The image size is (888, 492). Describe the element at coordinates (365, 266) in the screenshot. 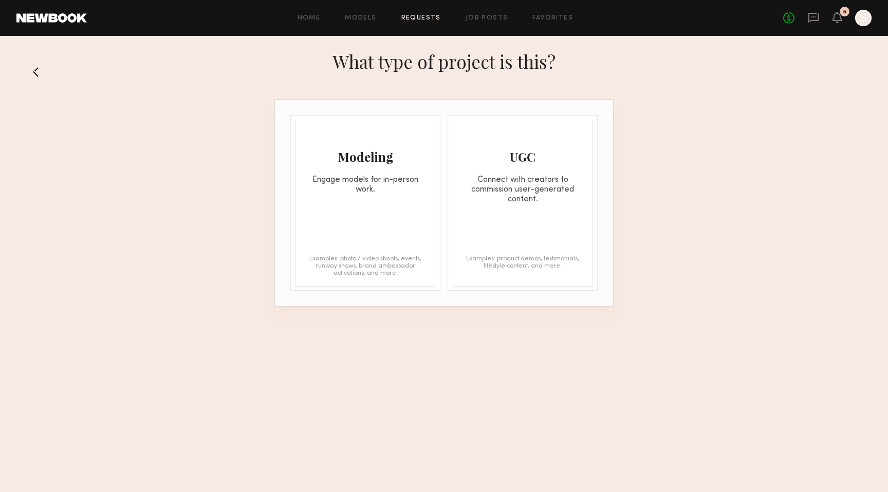

I see `div: Examples: photo / video shoots, events, runway shows, brand ambassador activations, and more.` at that location.